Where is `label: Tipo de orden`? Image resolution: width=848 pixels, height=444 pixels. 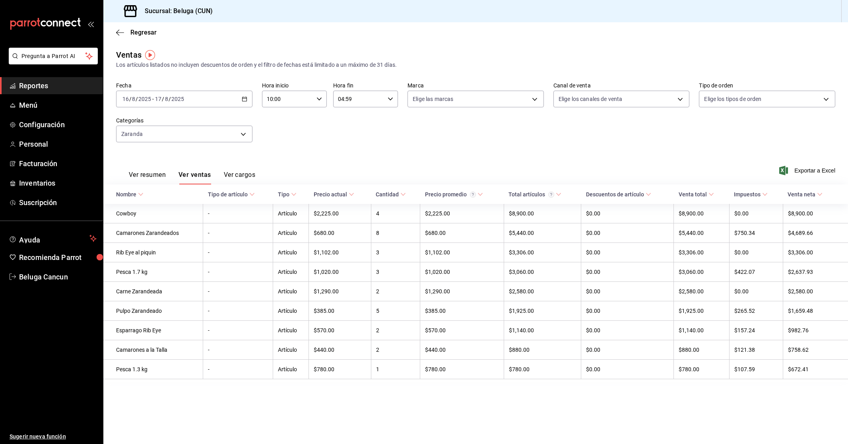
label: Tipo de orden is located at coordinates (767, 86).